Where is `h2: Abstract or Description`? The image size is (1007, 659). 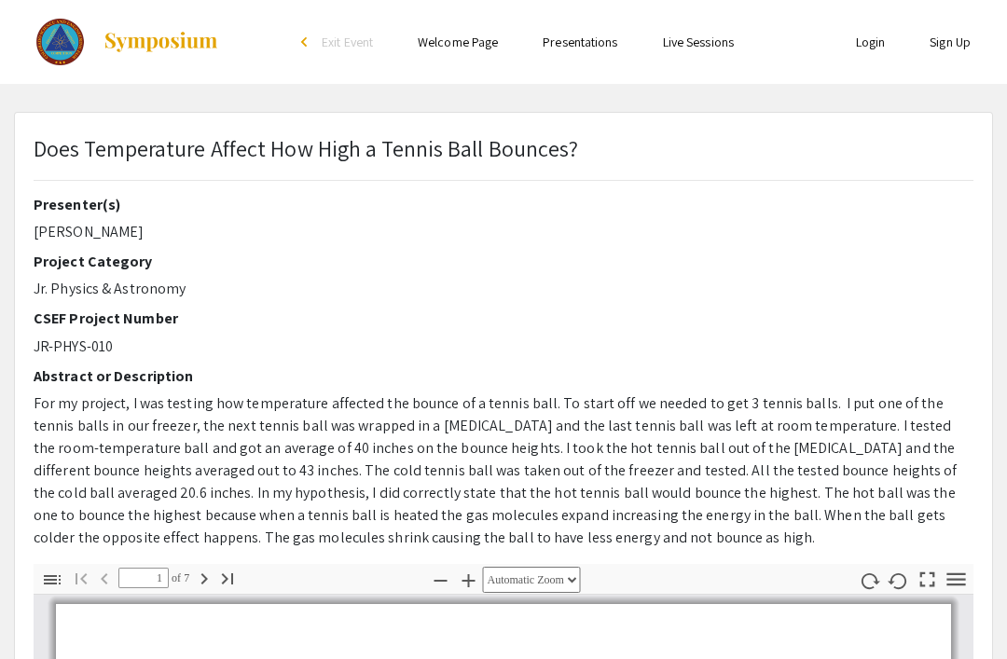 h2: Abstract or Description is located at coordinates (504, 376).